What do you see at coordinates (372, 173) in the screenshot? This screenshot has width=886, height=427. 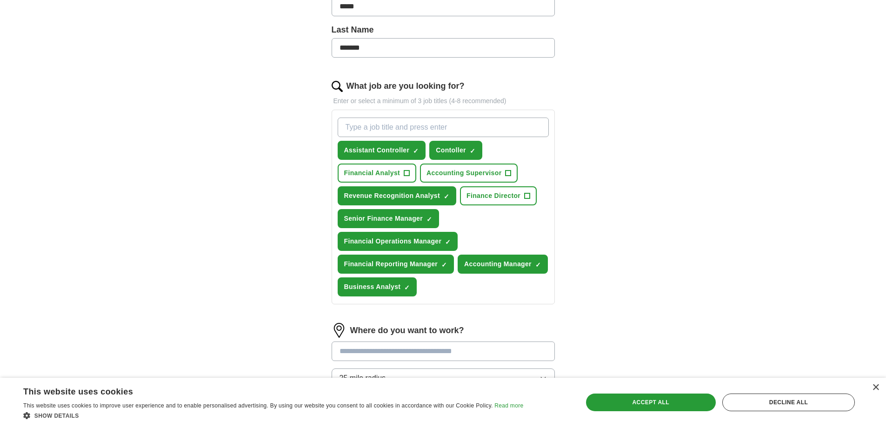 I see `span: Financial Analyst` at bounding box center [372, 173].